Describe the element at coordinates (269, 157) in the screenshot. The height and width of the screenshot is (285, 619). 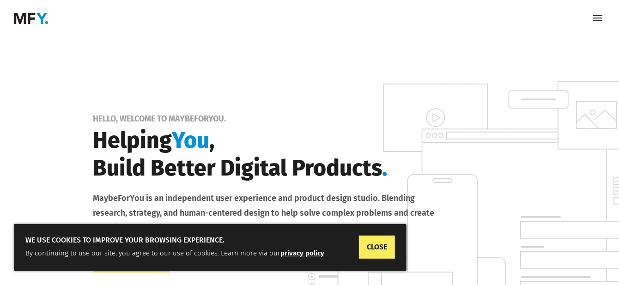
I see `h1: Helping , Build Better Digital Products` at that location.